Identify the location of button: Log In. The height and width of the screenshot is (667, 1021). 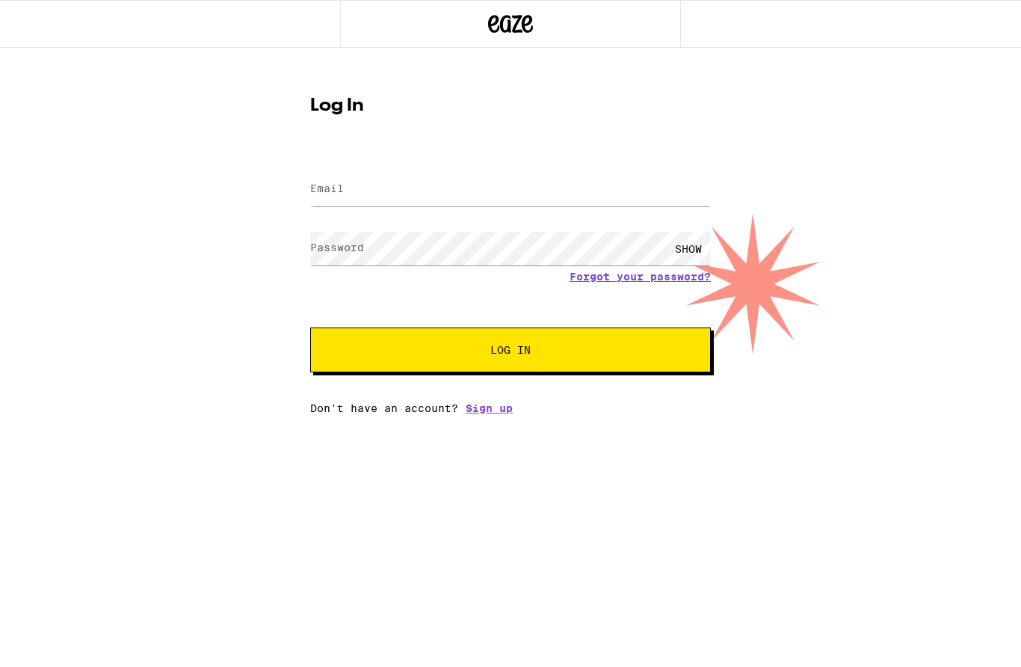
(510, 350).